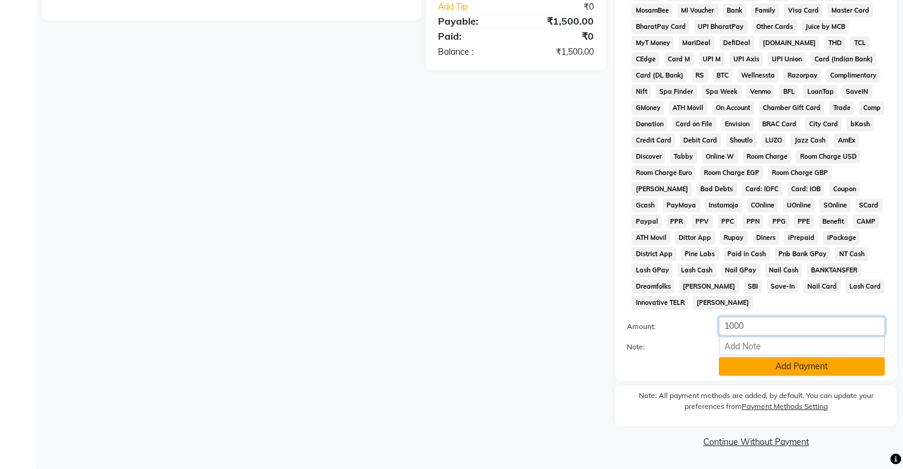  Describe the element at coordinates (858, 91) in the screenshot. I see `span: SaveIN` at that location.